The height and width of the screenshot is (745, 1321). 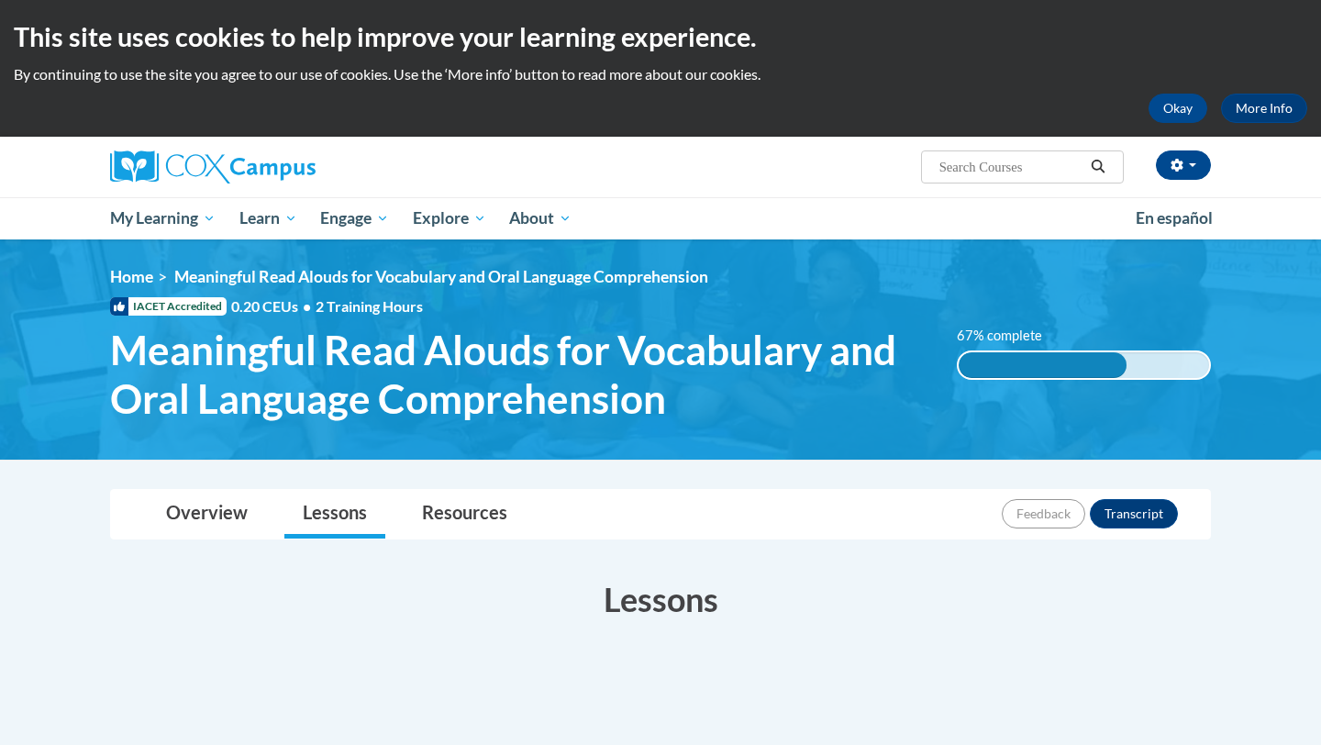 I want to click on a: More Info, so click(x=1264, y=108).